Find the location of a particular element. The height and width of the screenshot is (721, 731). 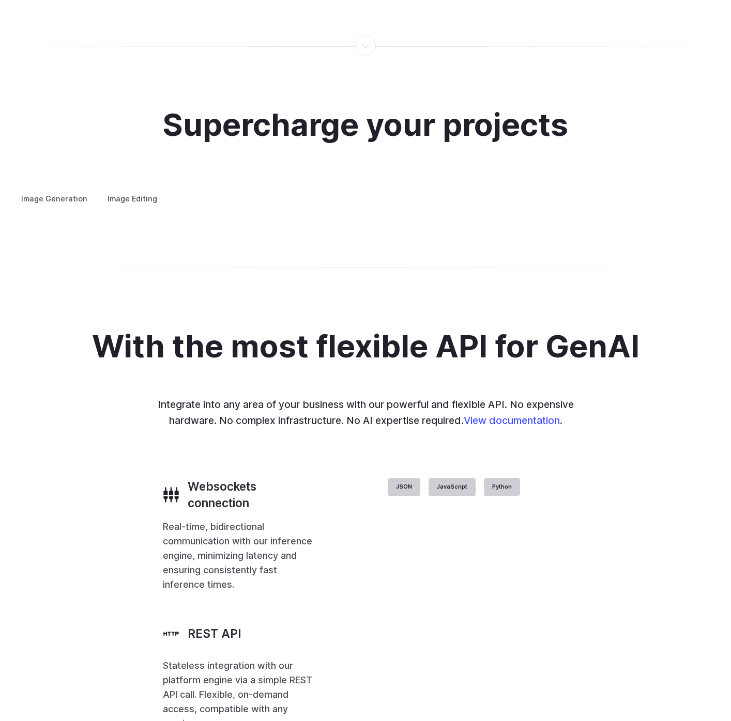

p: Real-time, bidirectional communication with our inference engine, minimizing latency and ensuring... is located at coordinates (239, 556).